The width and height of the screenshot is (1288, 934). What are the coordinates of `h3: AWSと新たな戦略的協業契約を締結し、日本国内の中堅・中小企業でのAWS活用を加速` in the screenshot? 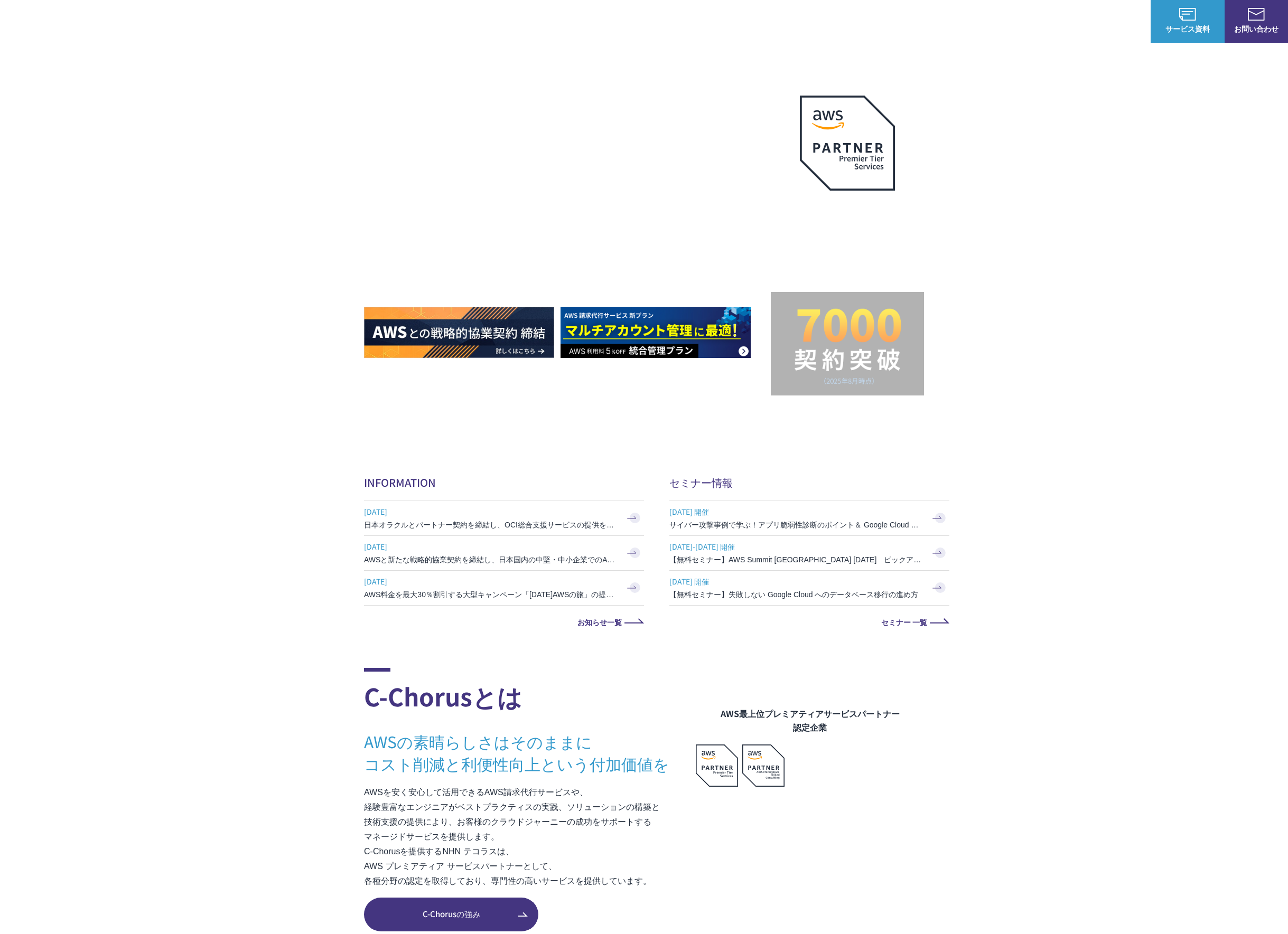 It's located at (490, 560).